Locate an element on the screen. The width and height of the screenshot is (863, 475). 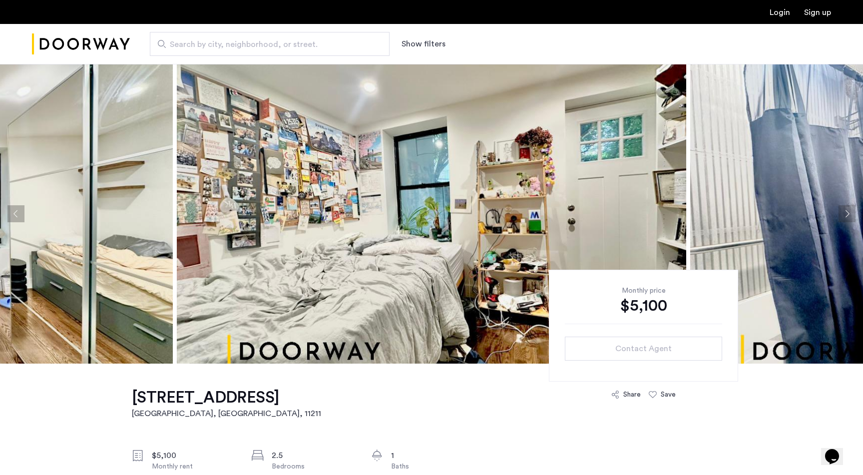
a: Registration is located at coordinates (818, 12).